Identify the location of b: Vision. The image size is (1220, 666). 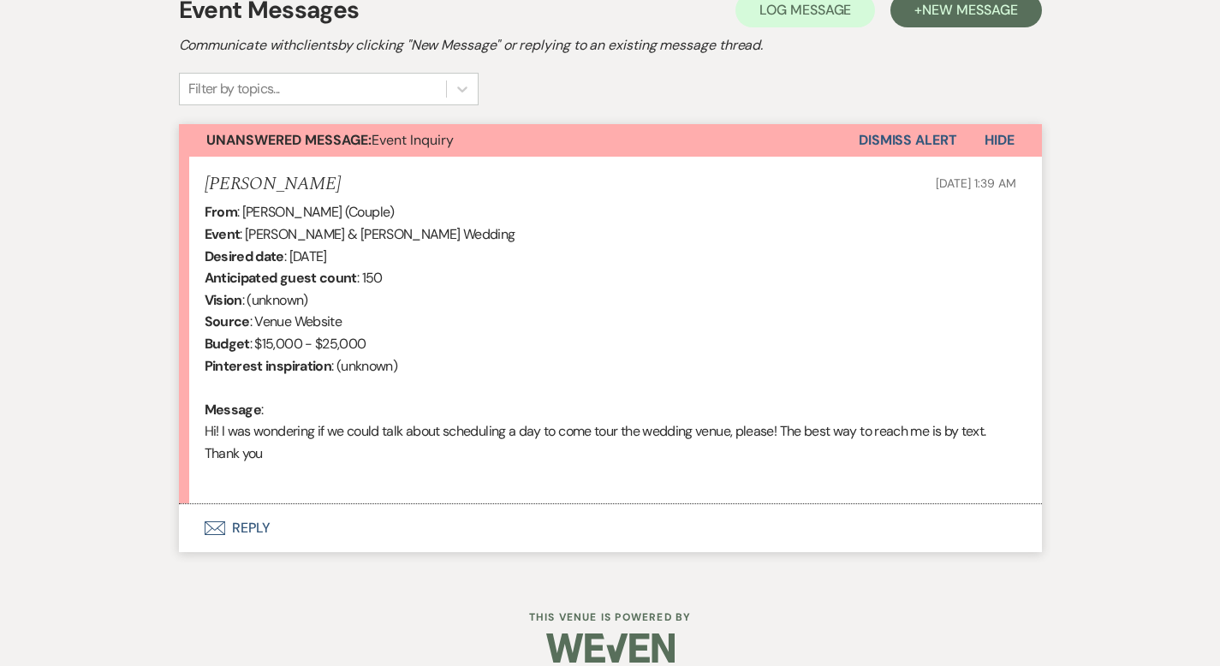
(224, 300).